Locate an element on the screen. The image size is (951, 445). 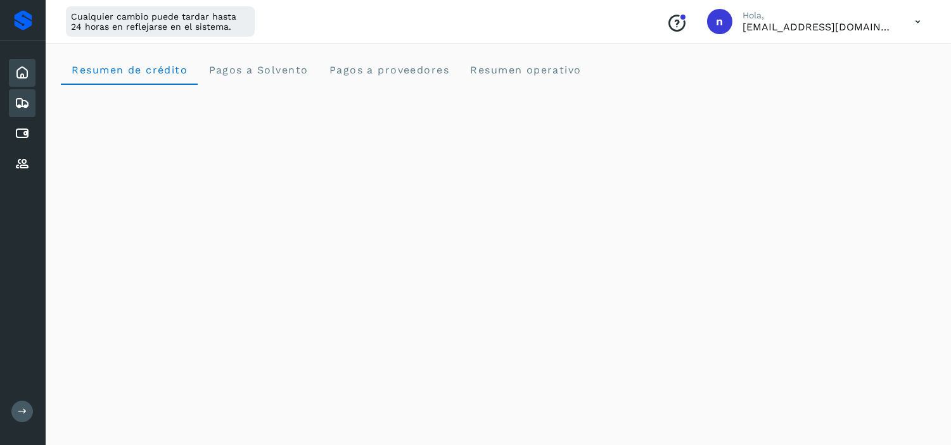
div: Cualquier cambio puede tardar hasta 24 horas en reflejarse en el sistema. is located at coordinates (160, 22).